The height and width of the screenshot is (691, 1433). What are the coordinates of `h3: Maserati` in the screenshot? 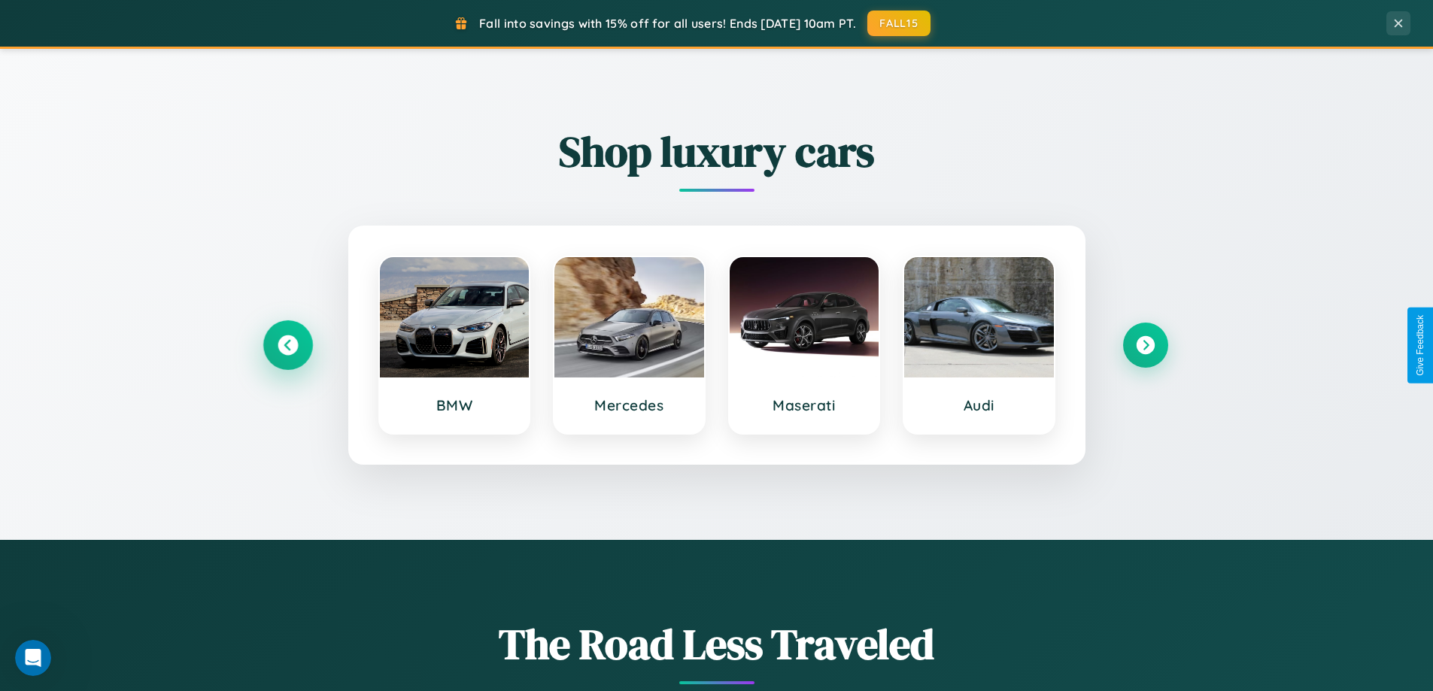 It's located at (804, 406).